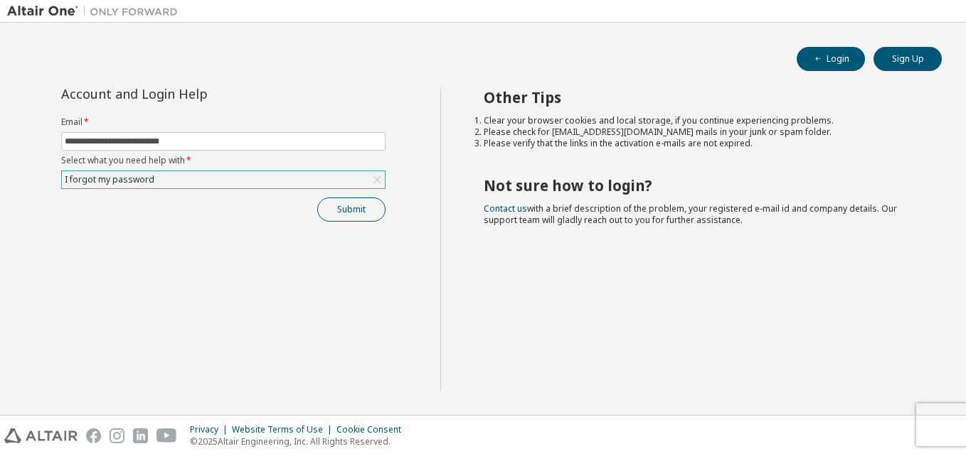  Describe the element at coordinates (223, 161) in the screenshot. I see `label: Select what you need help with` at that location.